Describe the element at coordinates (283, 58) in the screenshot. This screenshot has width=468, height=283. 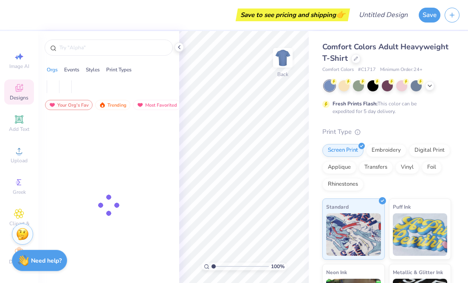
I see `img: Back` at that location.